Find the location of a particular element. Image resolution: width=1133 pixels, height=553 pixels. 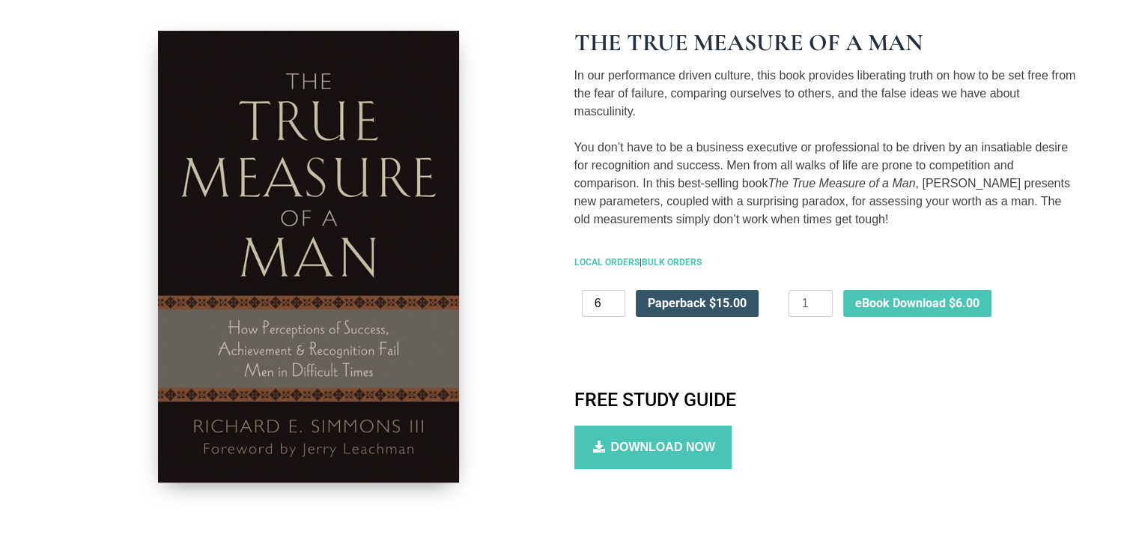

span: eBook Download $6.00 is located at coordinates (917, 303).